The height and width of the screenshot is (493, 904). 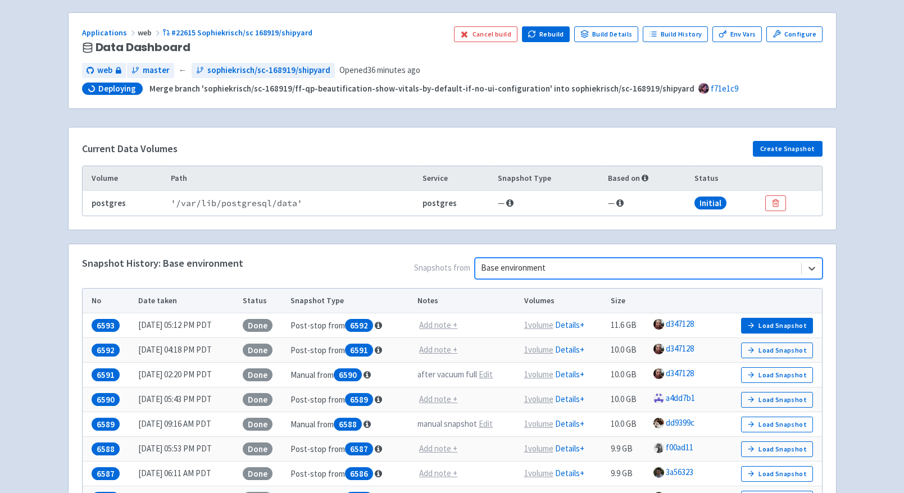 I want to click on button: Cancel build, so click(x=485, y=34).